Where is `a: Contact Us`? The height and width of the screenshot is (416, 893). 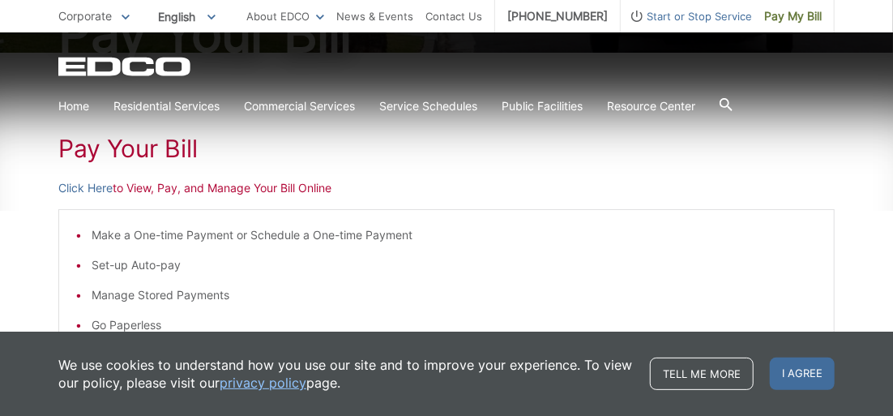 a: Contact Us is located at coordinates (454, 16).